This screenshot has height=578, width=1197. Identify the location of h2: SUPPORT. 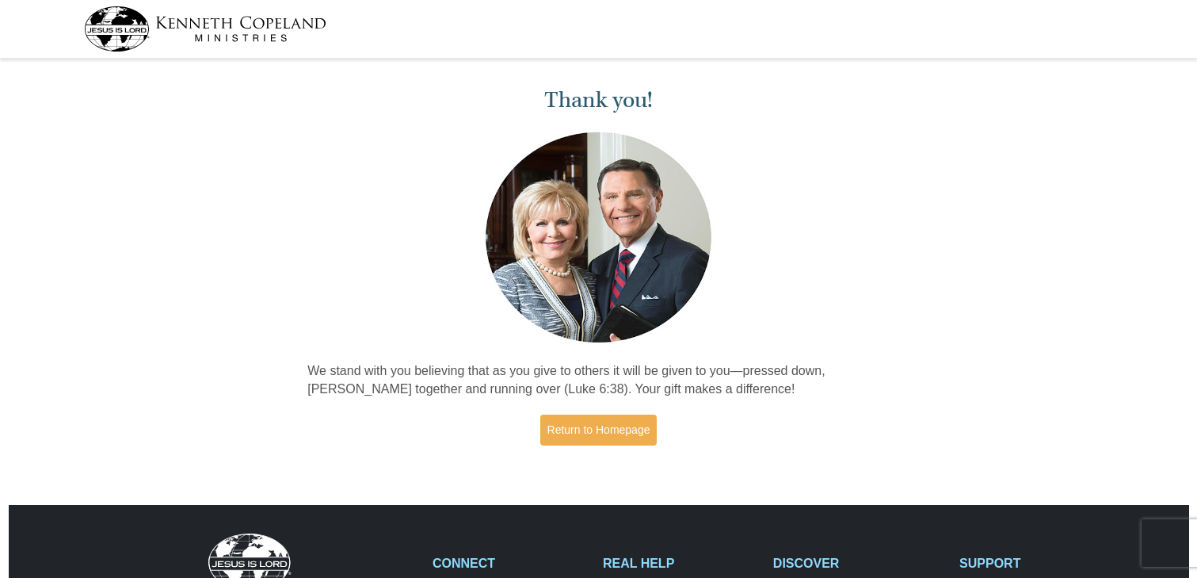
(1037, 563).